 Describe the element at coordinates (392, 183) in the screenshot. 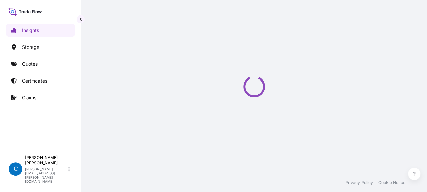

I see `a: Cookie Notice` at that location.